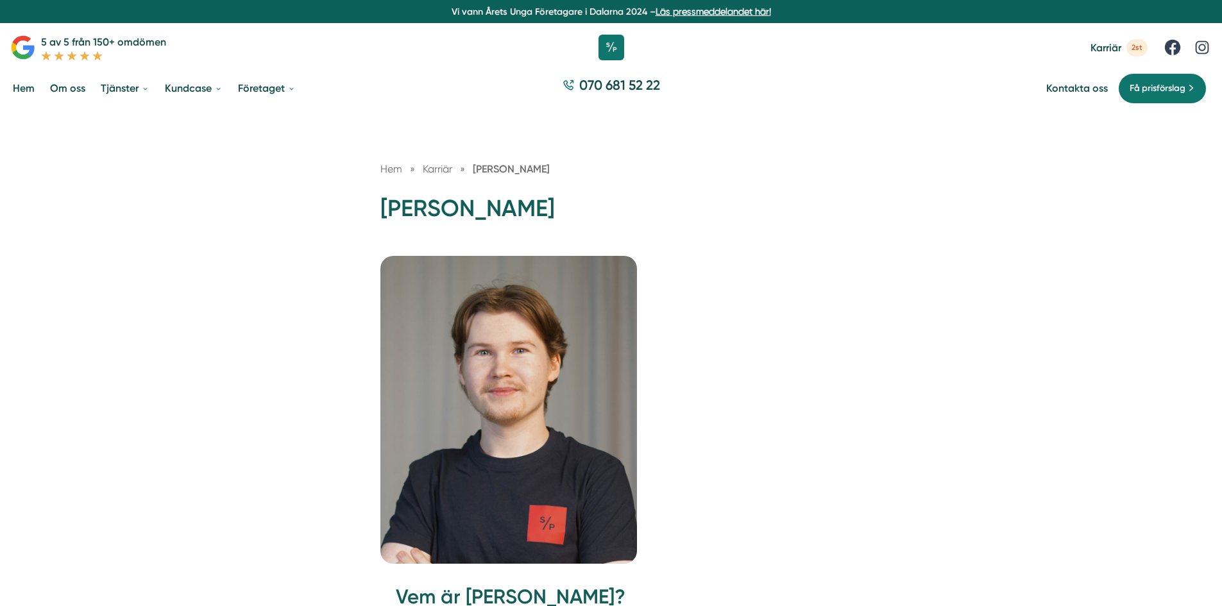 The width and height of the screenshot is (1222, 606). What do you see at coordinates (67, 88) in the screenshot?
I see `a: Om oss` at bounding box center [67, 88].